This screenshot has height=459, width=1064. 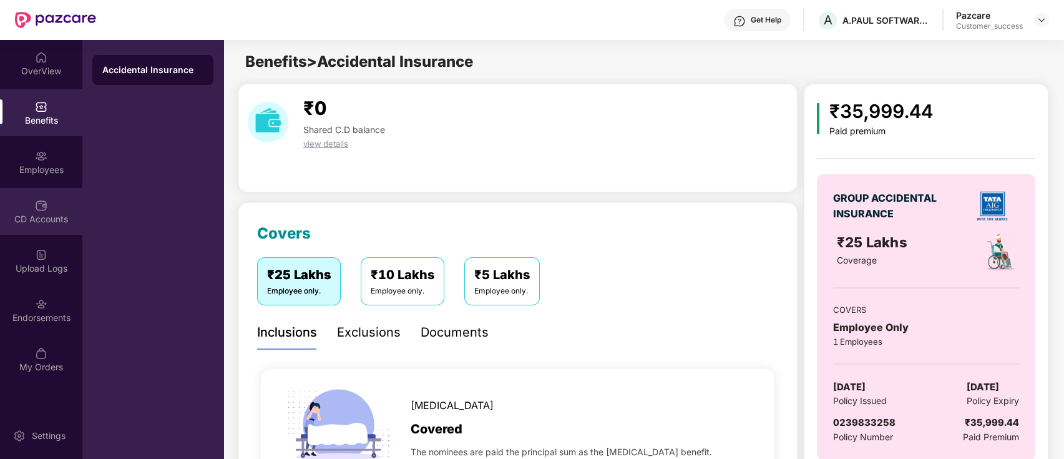 What do you see at coordinates (863, 436) in the screenshot?
I see `span: Policy Number` at bounding box center [863, 436].